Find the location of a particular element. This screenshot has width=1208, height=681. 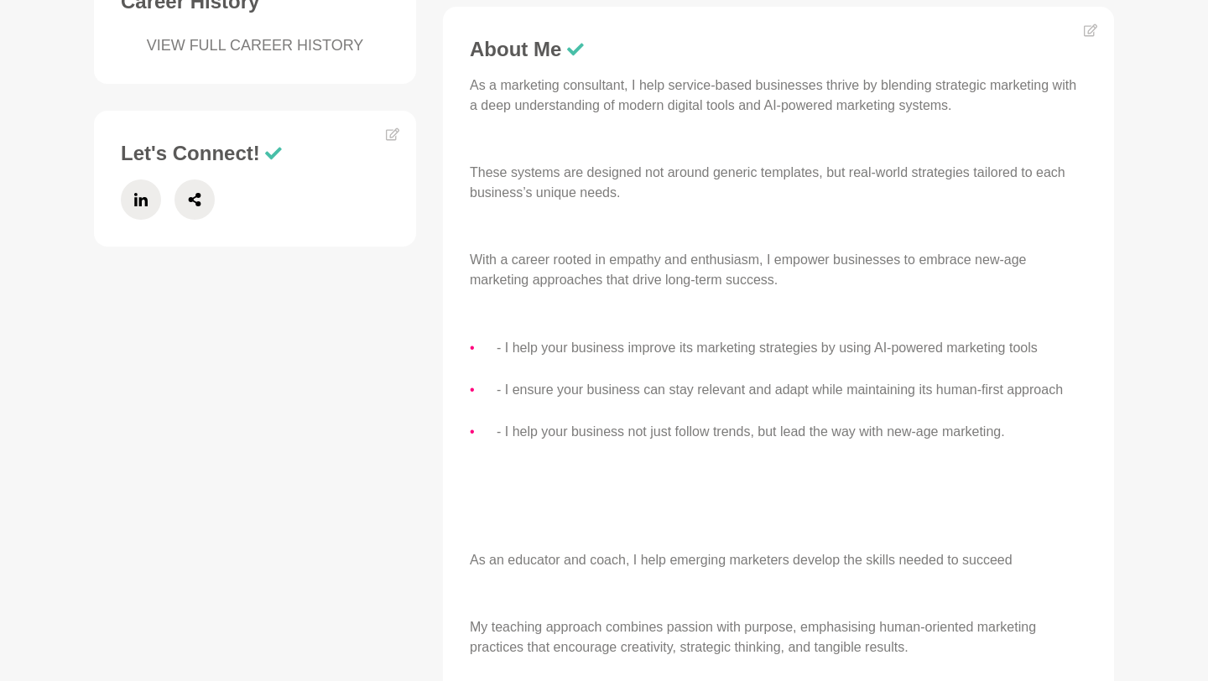

a: Share is located at coordinates (195, 200).